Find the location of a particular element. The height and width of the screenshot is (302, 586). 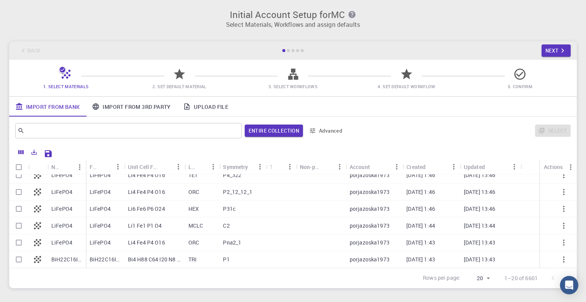

button: Export is located at coordinates (34, 152).